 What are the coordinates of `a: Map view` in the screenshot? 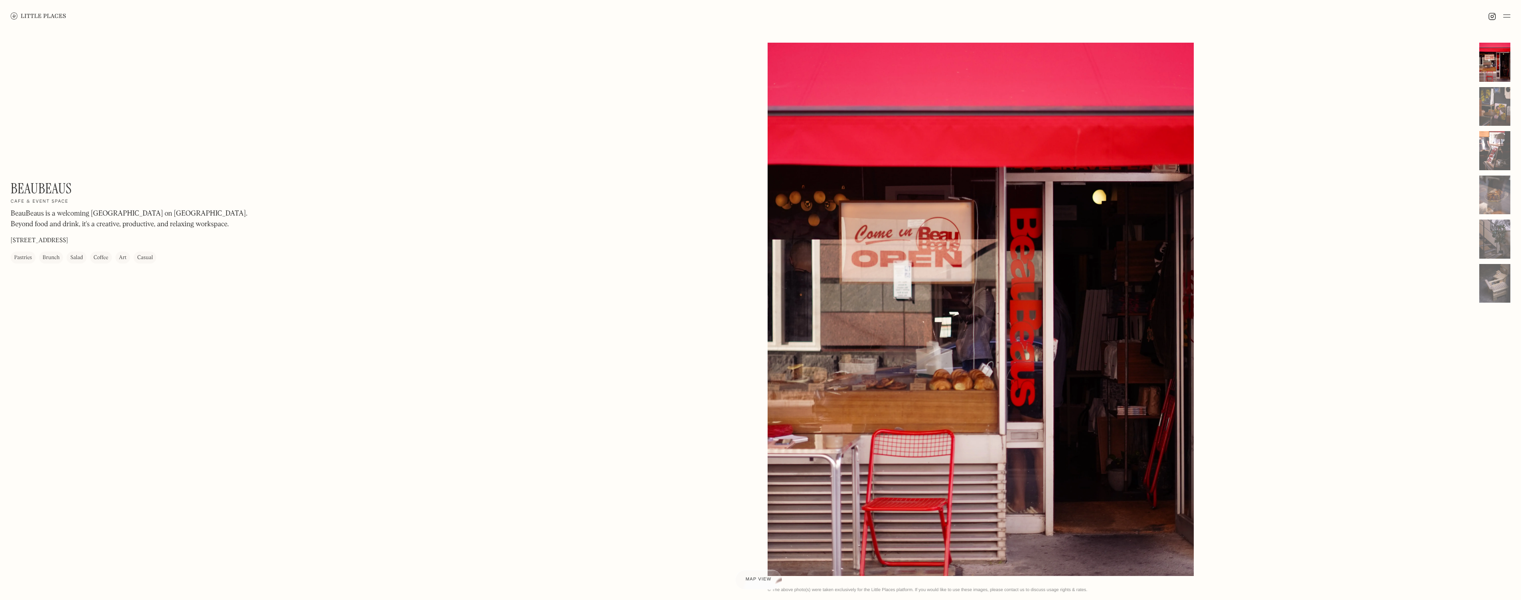 It's located at (759, 579).